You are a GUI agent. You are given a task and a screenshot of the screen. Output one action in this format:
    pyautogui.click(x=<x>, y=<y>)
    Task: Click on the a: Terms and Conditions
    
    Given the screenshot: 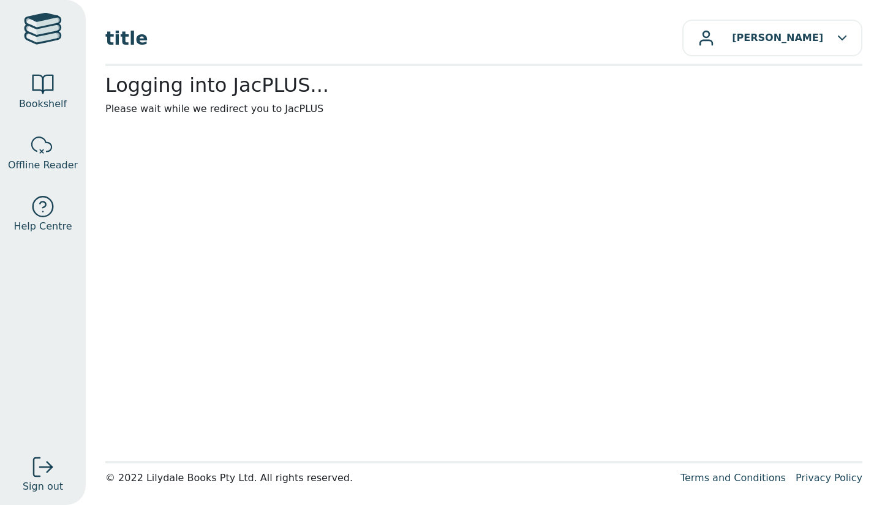 What is the action you would take?
    pyautogui.click(x=733, y=478)
    